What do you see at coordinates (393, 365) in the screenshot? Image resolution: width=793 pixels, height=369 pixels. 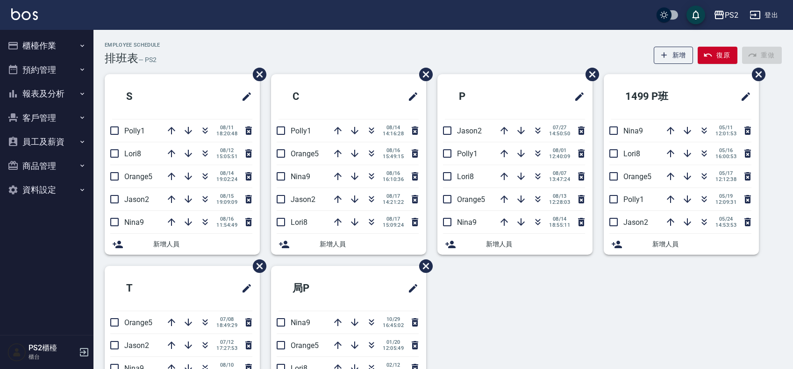 I see `span: 02/12` at bounding box center [393, 365].